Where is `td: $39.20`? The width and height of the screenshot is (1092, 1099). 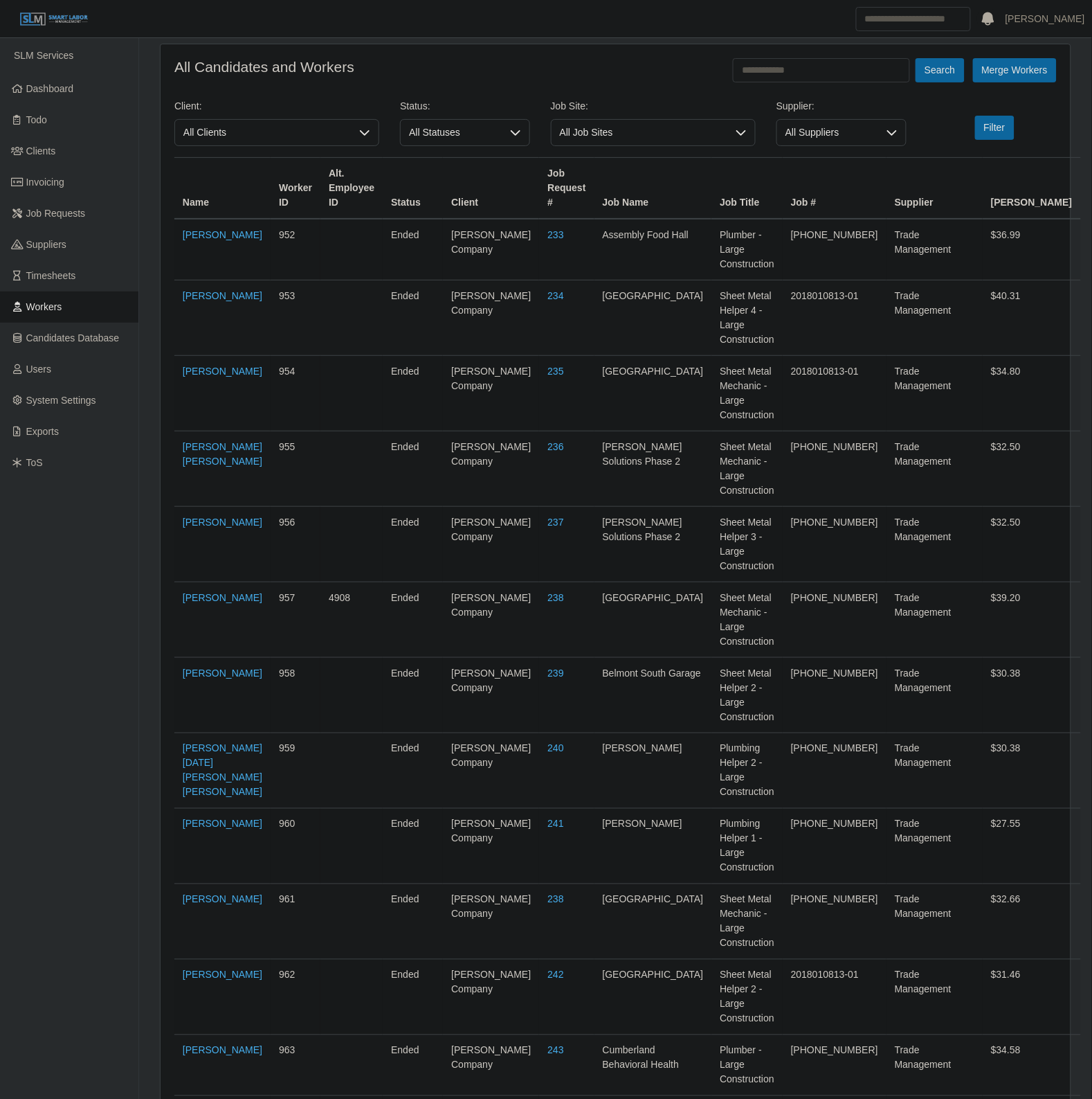 td: $39.20 is located at coordinates (1031, 620).